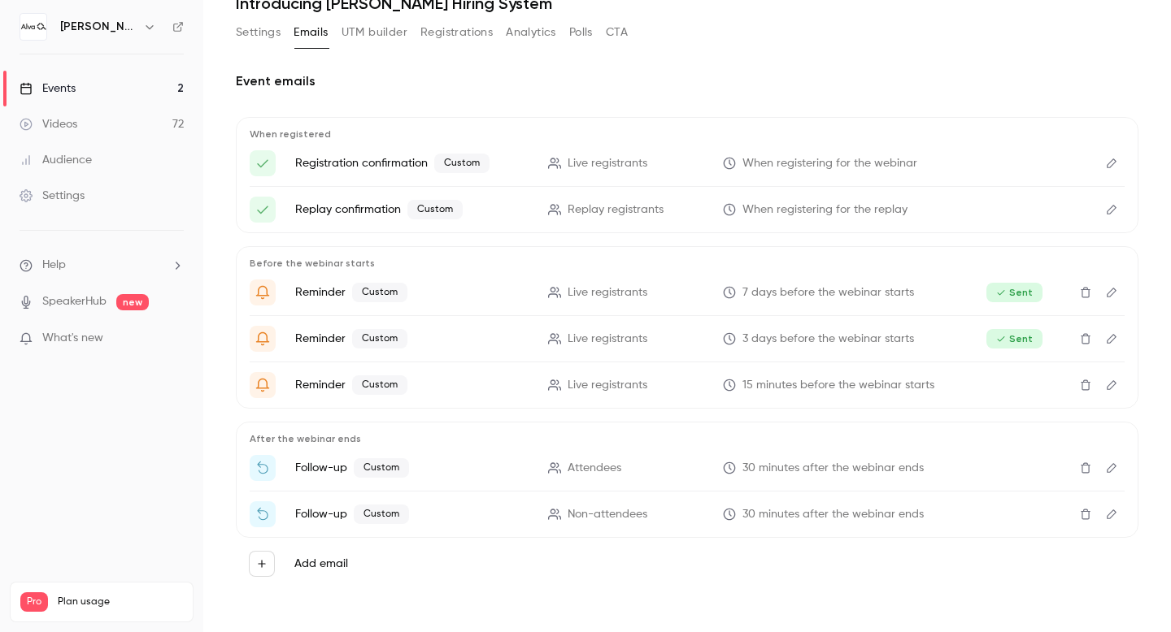 Image resolution: width=1171 pixels, height=632 pixels. What do you see at coordinates (594, 468) in the screenshot?
I see `span: Attendees` at bounding box center [594, 468].